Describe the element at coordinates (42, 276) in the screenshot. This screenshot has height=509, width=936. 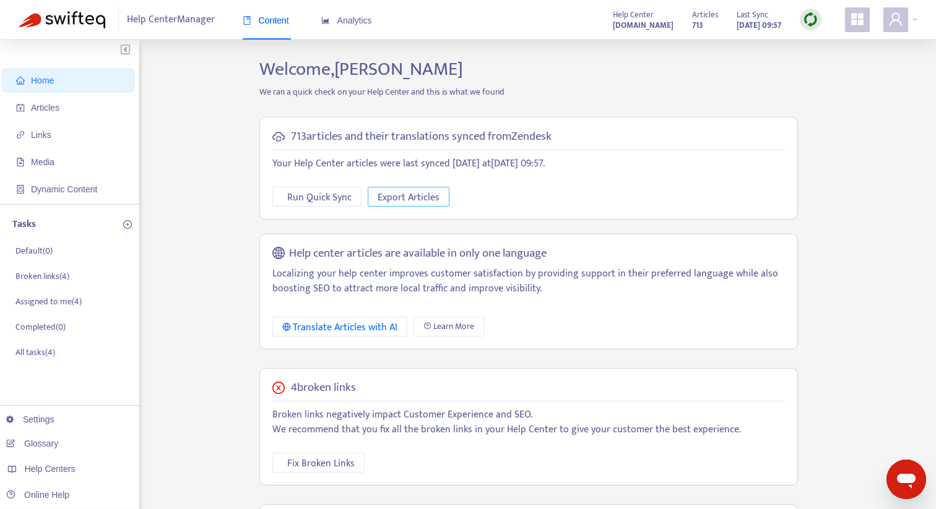
I see `p: Broken links ( 4 )` at that location.